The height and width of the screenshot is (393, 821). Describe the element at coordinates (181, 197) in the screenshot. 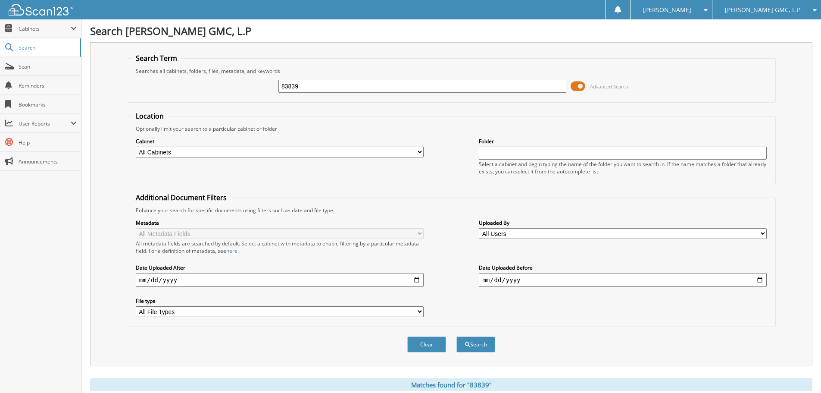

I see `legend: Additional Document Filters` at that location.